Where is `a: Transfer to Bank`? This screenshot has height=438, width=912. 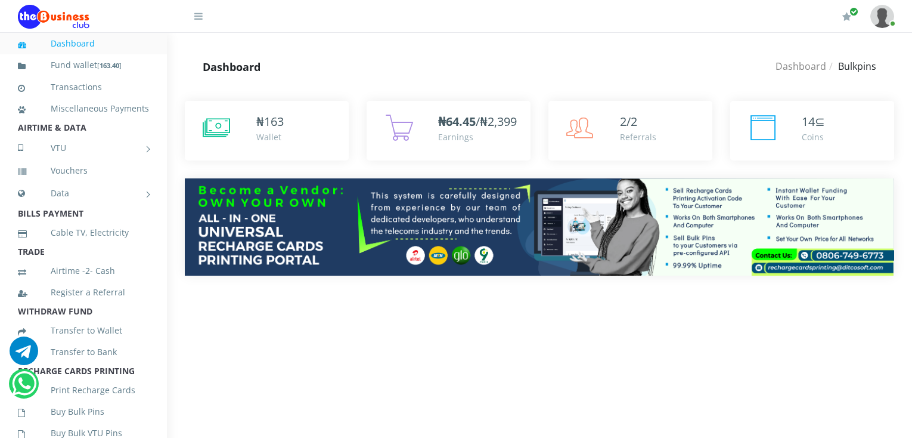 a: Transfer to Bank is located at coordinates (83, 352).